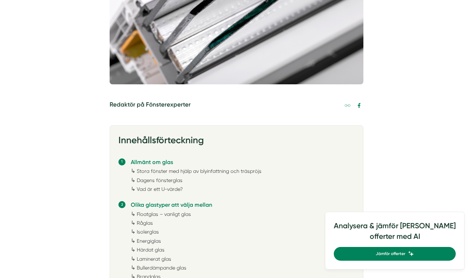 This screenshot has width=473, height=278. I want to click on a: Stora fönster med hjälp av blyinfattning och träspröjs, so click(199, 171).